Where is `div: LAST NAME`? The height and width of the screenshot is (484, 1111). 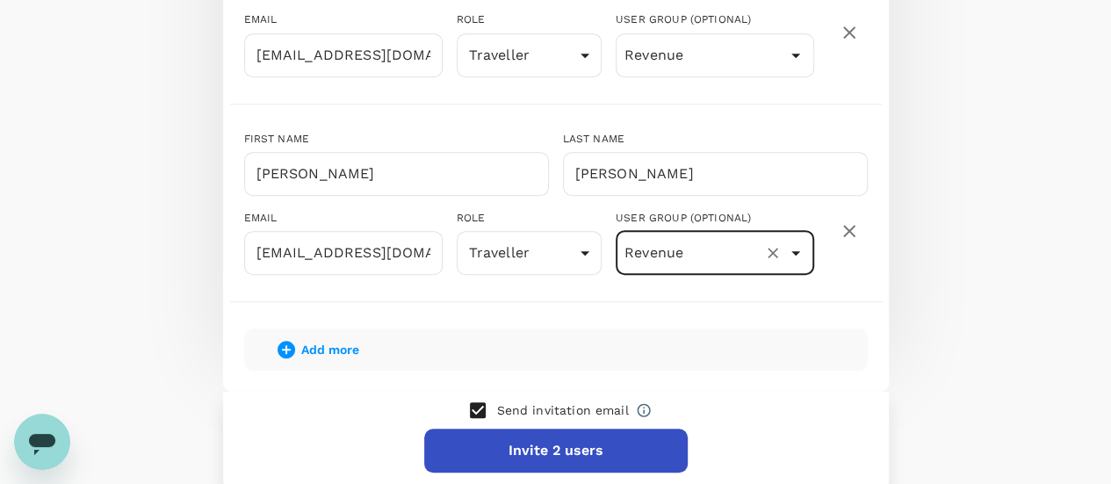
div: LAST NAME is located at coordinates (715, 140).